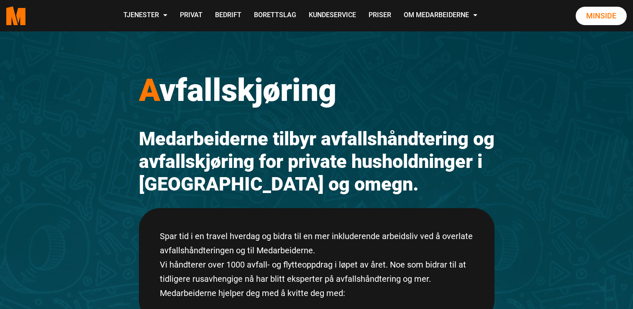  Describe the element at coordinates (317, 90) in the screenshot. I see `h1: vfallskjøring` at that location.